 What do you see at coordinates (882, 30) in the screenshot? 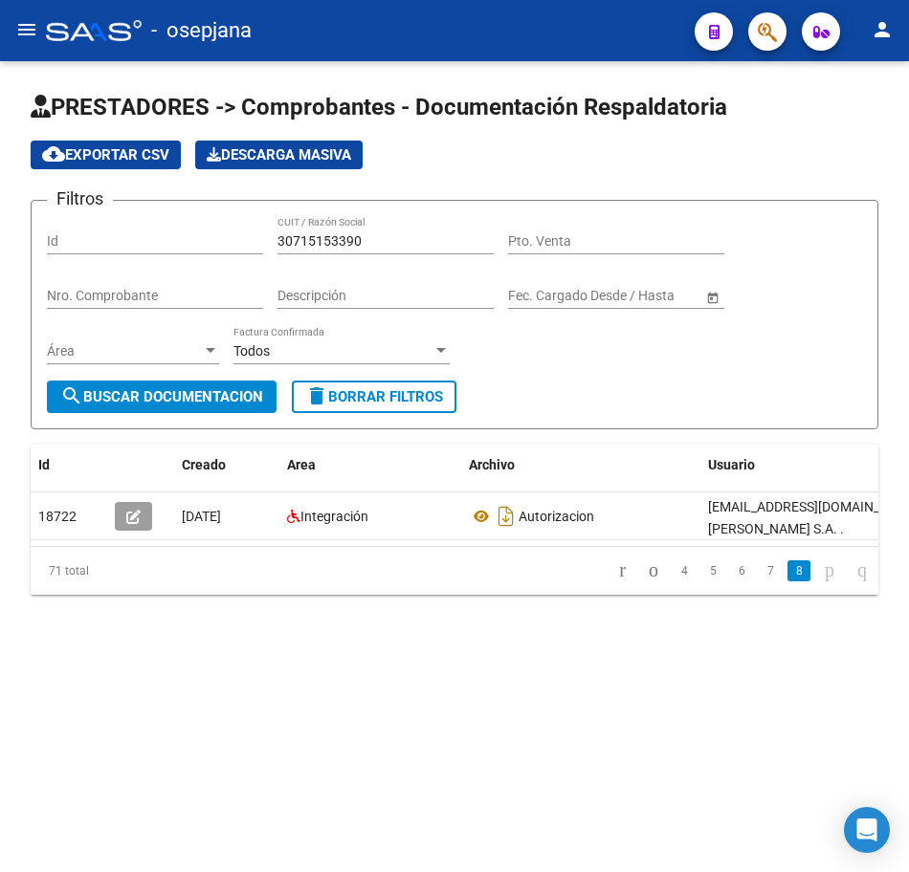
I see `mat-icon: person` at bounding box center [882, 30].